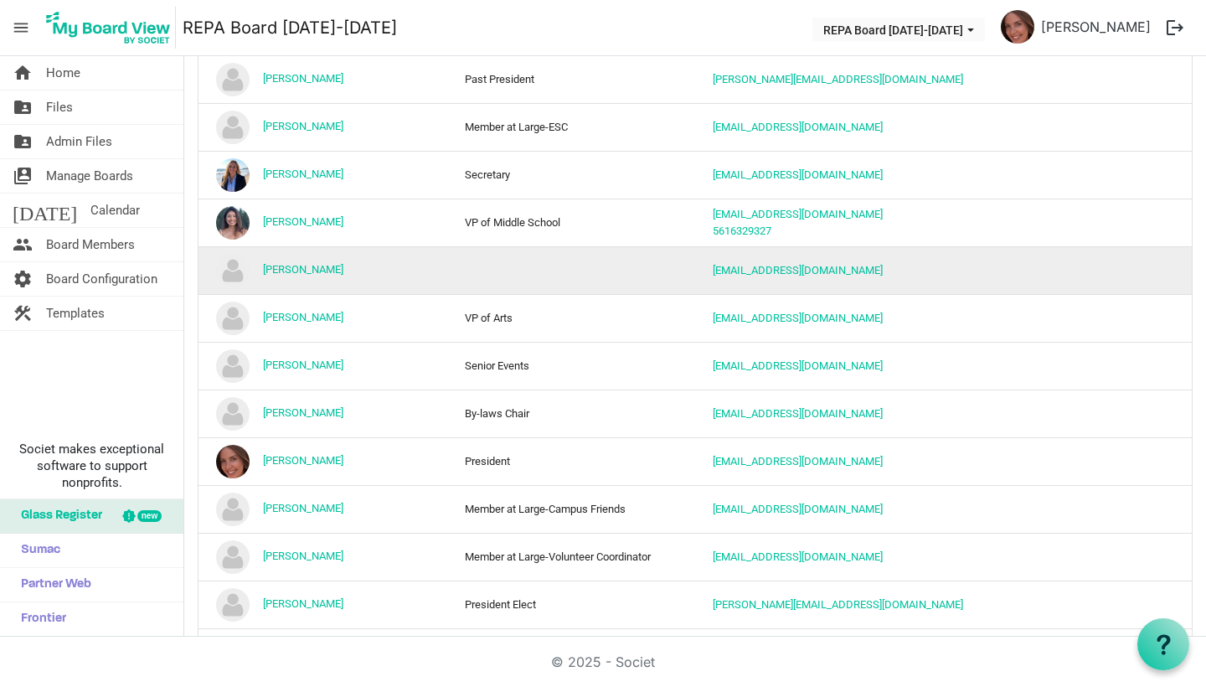 The height and width of the screenshot is (687, 1206). What do you see at coordinates (323, 556) in the screenshot?
I see `td: Jen Pfleger is template cell column header Name` at bounding box center [323, 556].